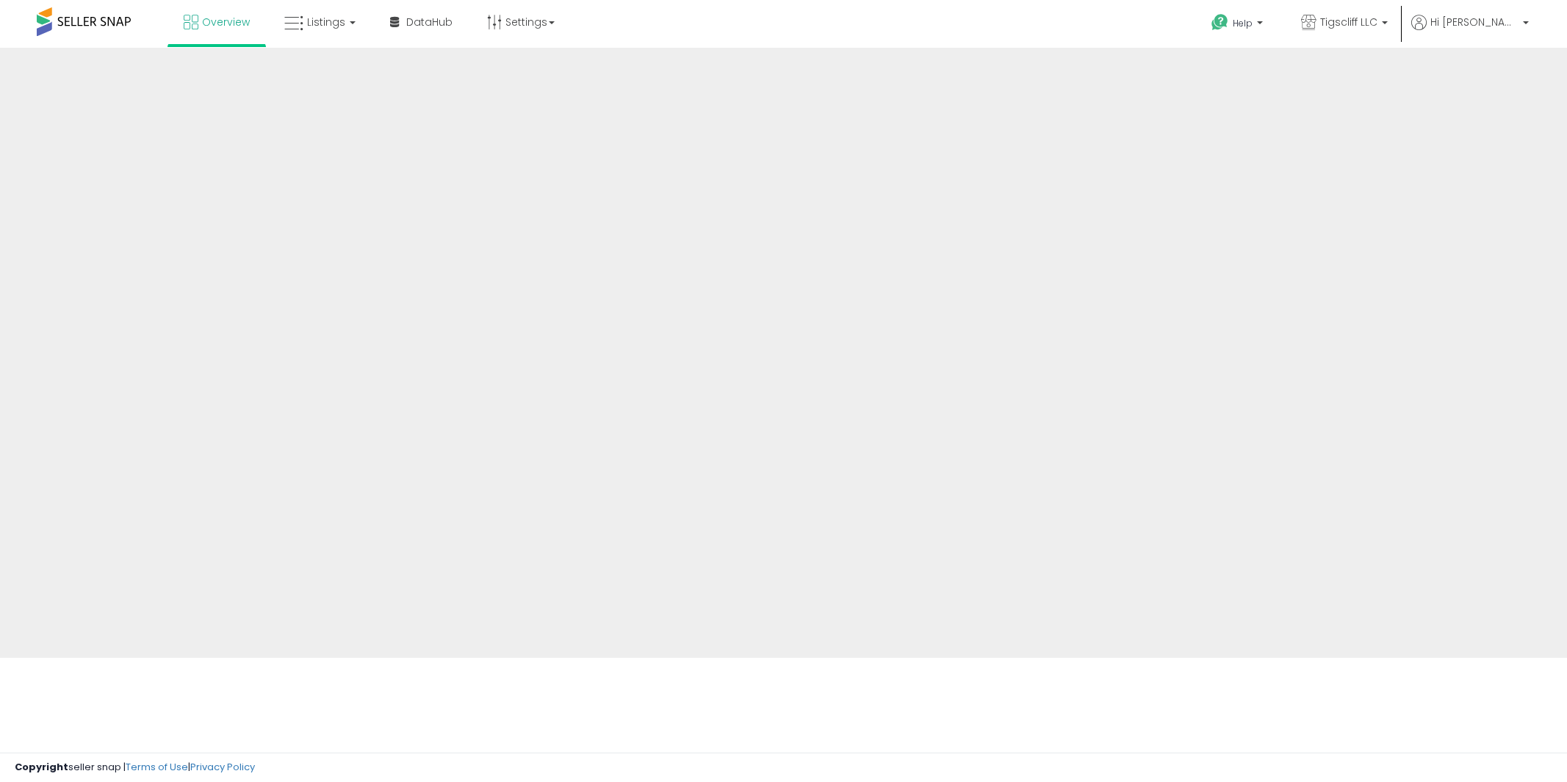 The height and width of the screenshot is (782, 1567). What do you see at coordinates (326, 22) in the screenshot?
I see `span: Listings` at bounding box center [326, 22].